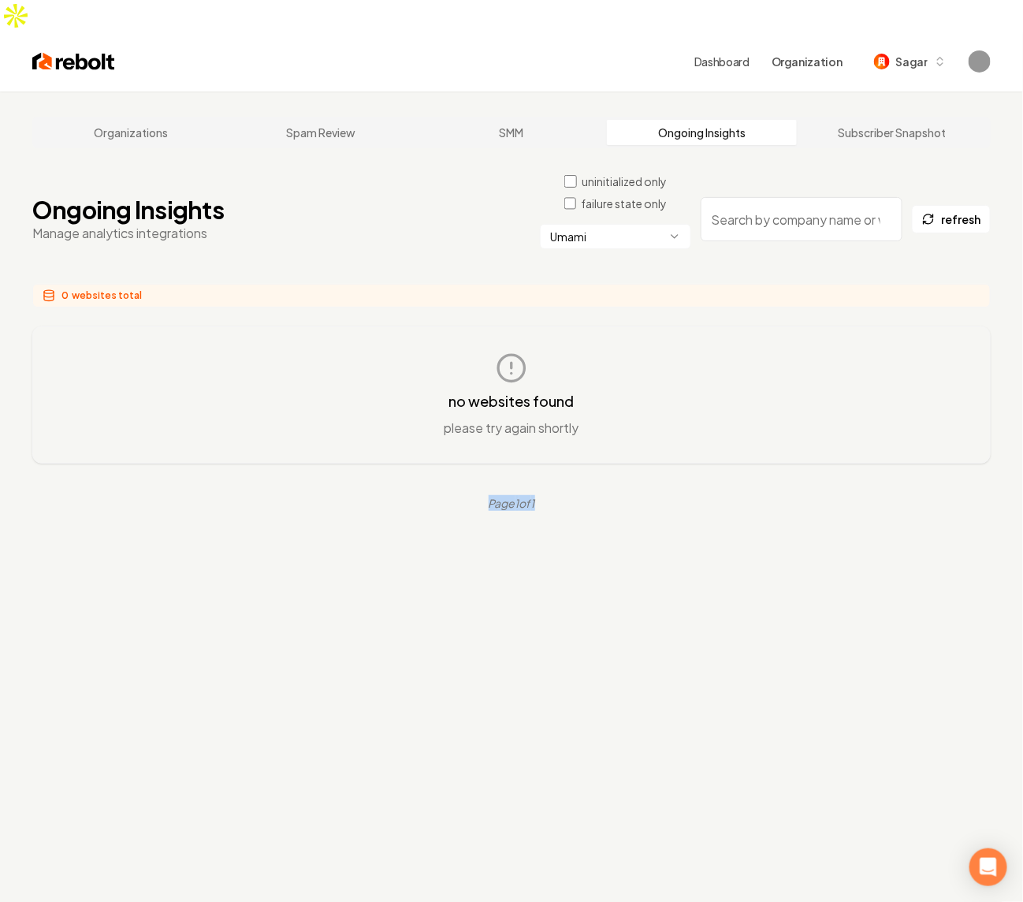 Image resolution: width=1023 pixels, height=902 pixels. What do you see at coordinates (512, 428) in the screenshot?
I see `p: please try again shortly` at bounding box center [512, 428].